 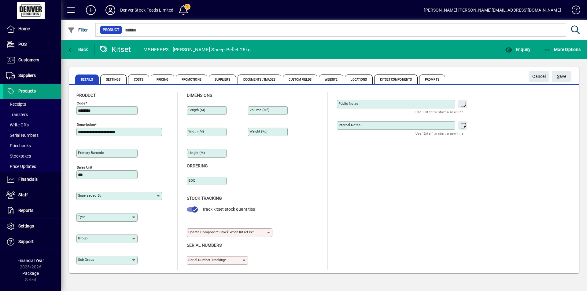 What do you see at coordinates (331, 79) in the screenshot?
I see `span: Website` at bounding box center [331, 79].